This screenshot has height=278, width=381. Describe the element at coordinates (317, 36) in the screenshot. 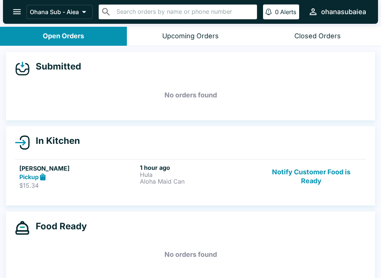

I see `div: Closed Orders` at that location.